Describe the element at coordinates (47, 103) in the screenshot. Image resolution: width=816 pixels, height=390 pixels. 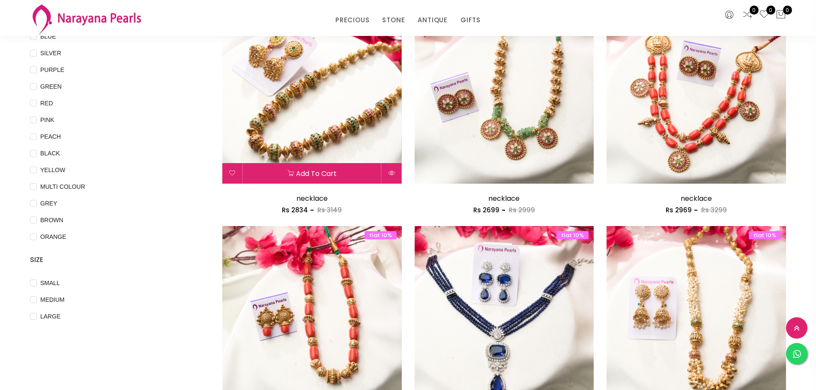
I see `span: RED` at that location.